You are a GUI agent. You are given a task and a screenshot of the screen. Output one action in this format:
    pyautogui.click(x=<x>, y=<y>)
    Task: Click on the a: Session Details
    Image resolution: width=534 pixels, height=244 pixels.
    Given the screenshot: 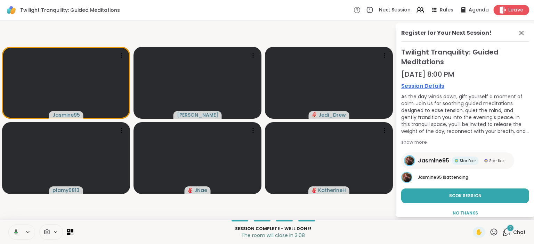 What is the action you would take?
    pyautogui.click(x=465, y=86)
    